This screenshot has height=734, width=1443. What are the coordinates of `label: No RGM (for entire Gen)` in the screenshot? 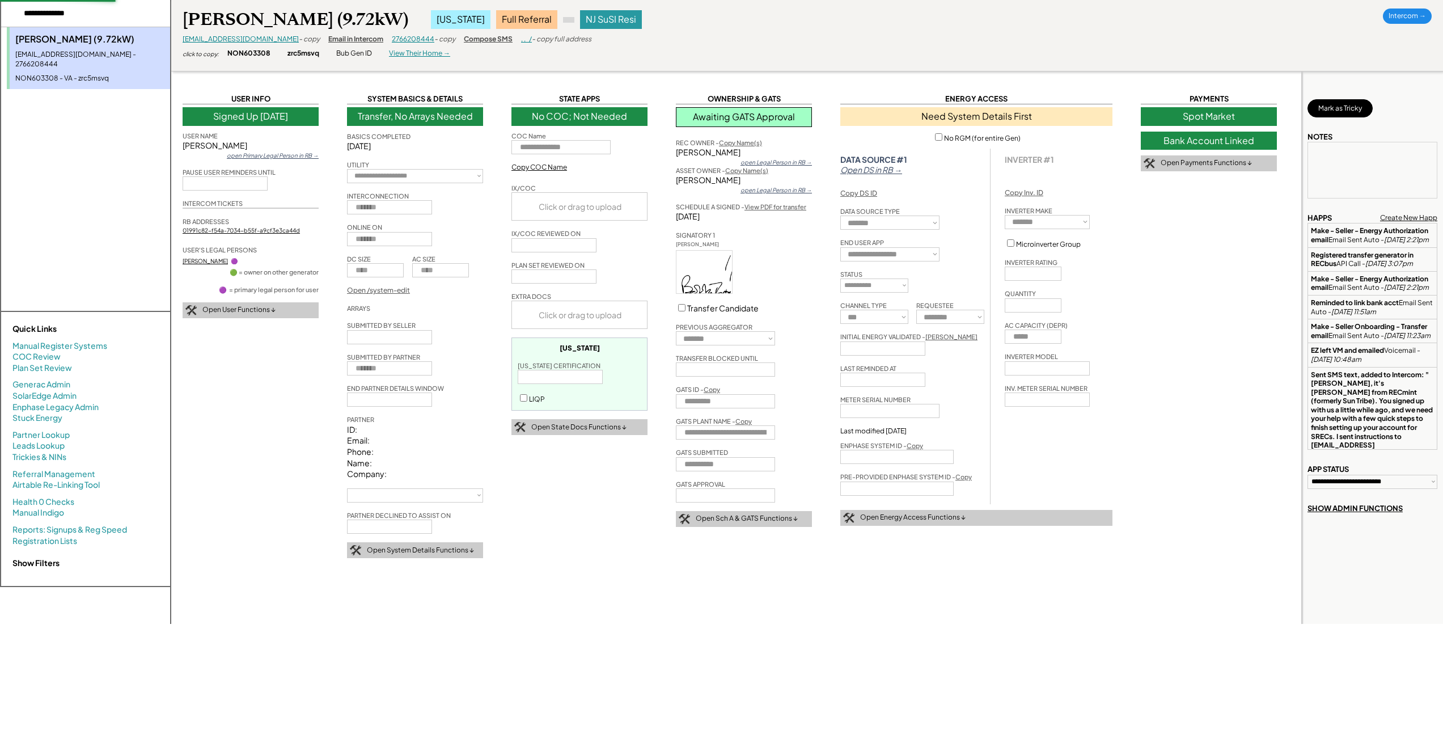 It's located at (982, 138).